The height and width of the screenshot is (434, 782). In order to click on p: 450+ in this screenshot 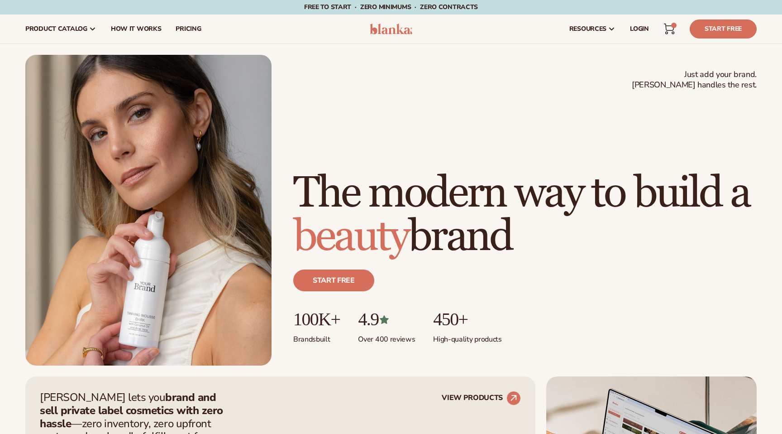, I will do `click(467, 319)`.